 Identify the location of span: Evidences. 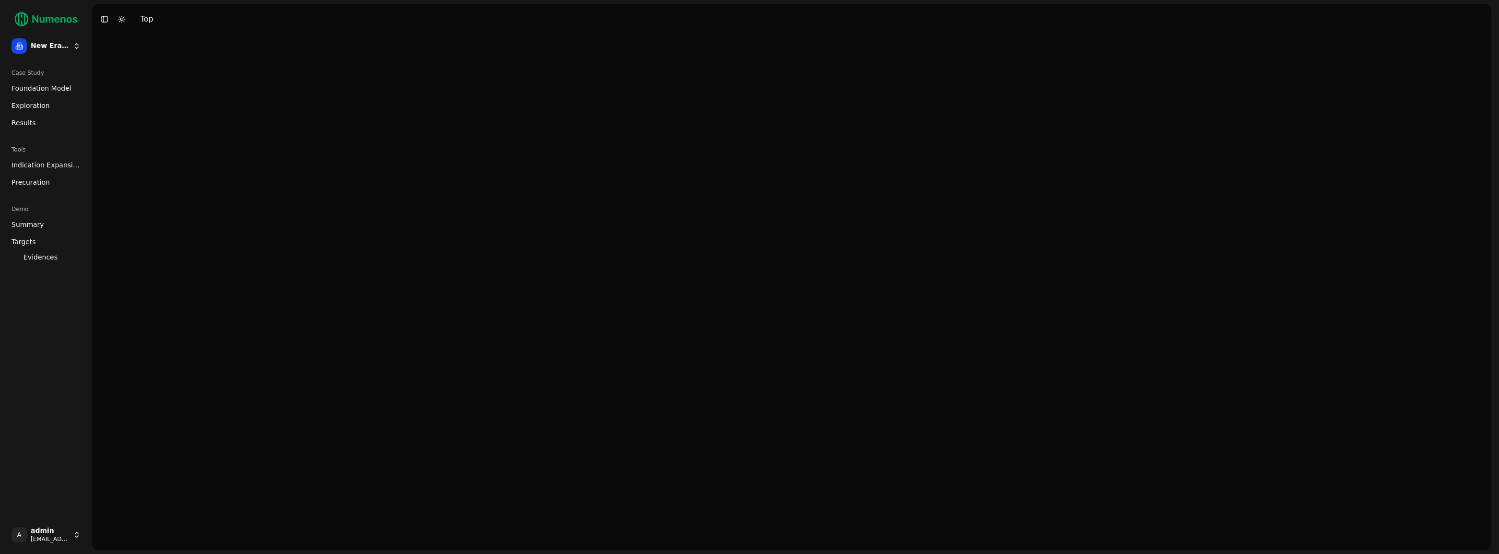
(40, 257).